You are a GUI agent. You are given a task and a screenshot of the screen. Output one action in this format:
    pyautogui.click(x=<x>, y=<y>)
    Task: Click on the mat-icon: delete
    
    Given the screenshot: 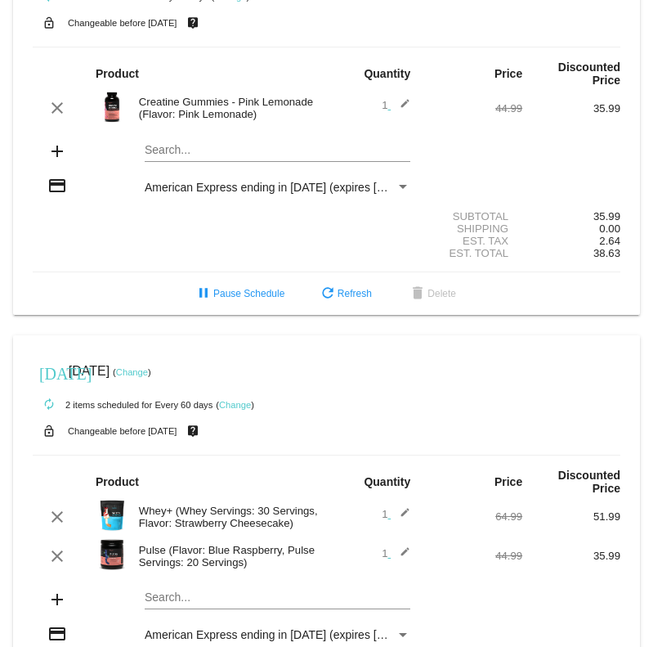 What is the action you would take?
    pyautogui.click(x=418, y=294)
    